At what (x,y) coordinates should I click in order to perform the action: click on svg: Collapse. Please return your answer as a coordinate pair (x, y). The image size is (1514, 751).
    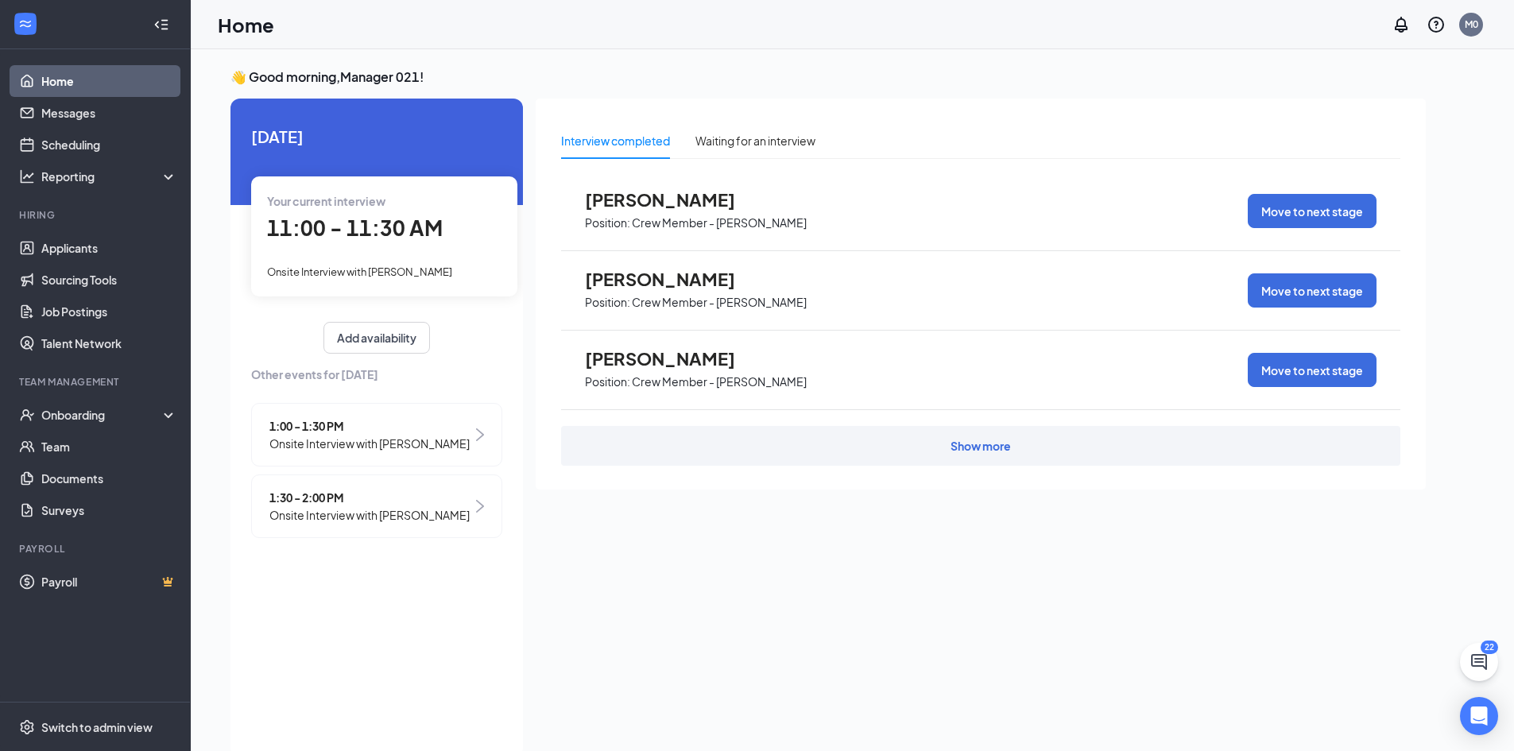
    Looking at the image, I should click on (161, 25).